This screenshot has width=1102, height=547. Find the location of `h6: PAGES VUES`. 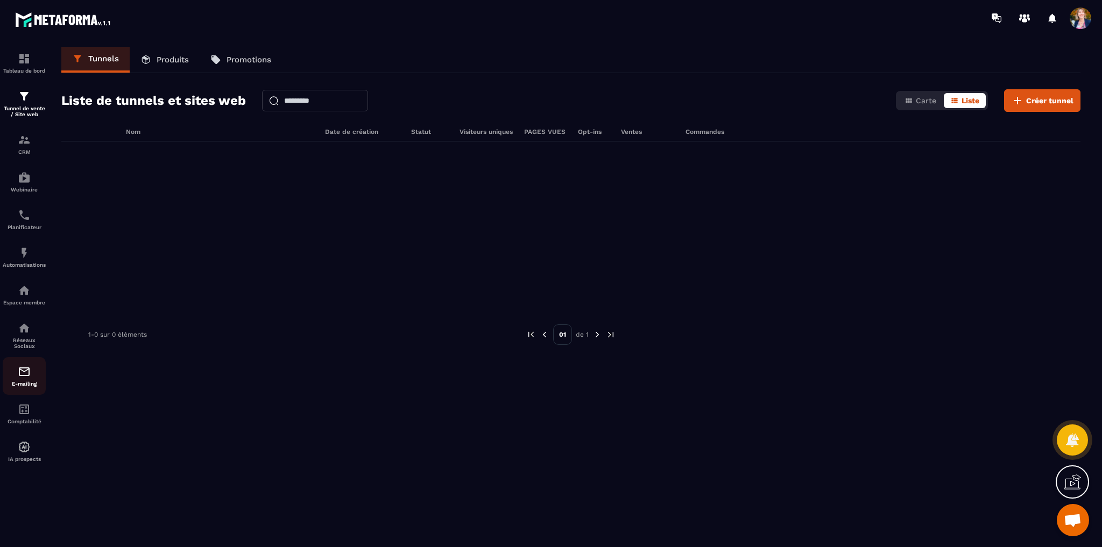

h6: PAGES VUES is located at coordinates (546, 132).